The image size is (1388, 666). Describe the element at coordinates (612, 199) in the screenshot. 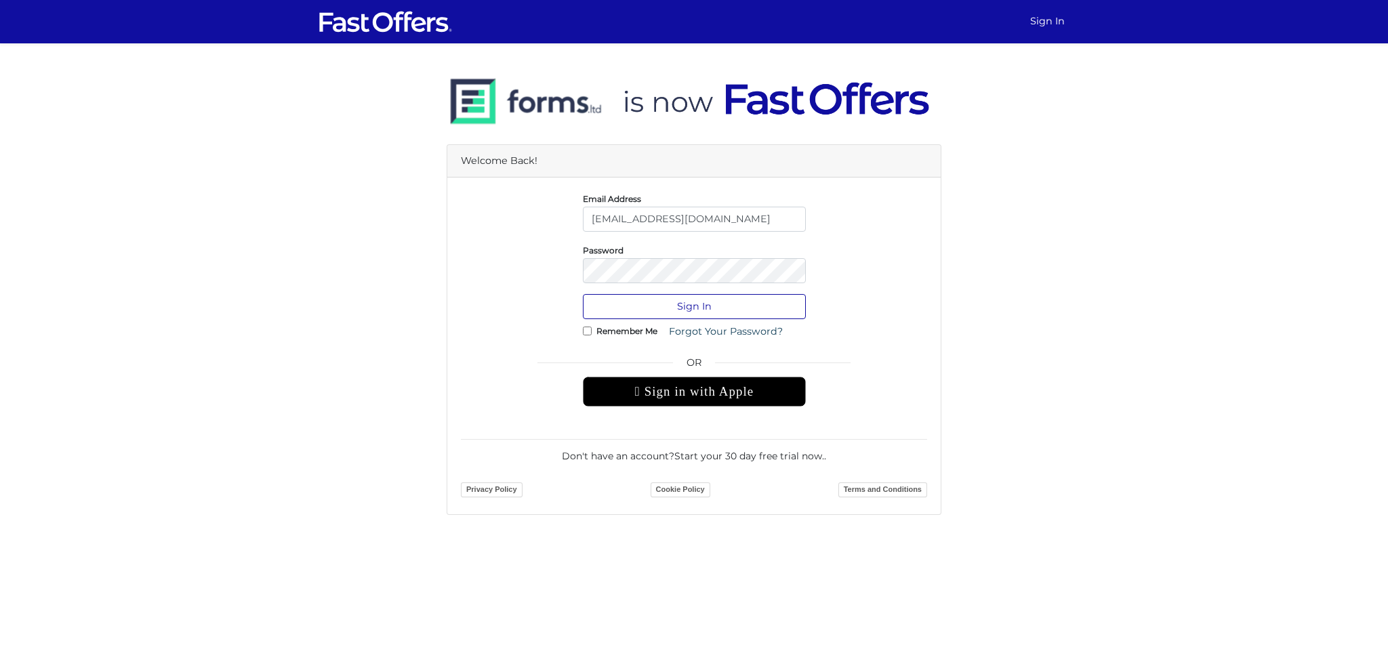

I see `label: Email Address` at that location.